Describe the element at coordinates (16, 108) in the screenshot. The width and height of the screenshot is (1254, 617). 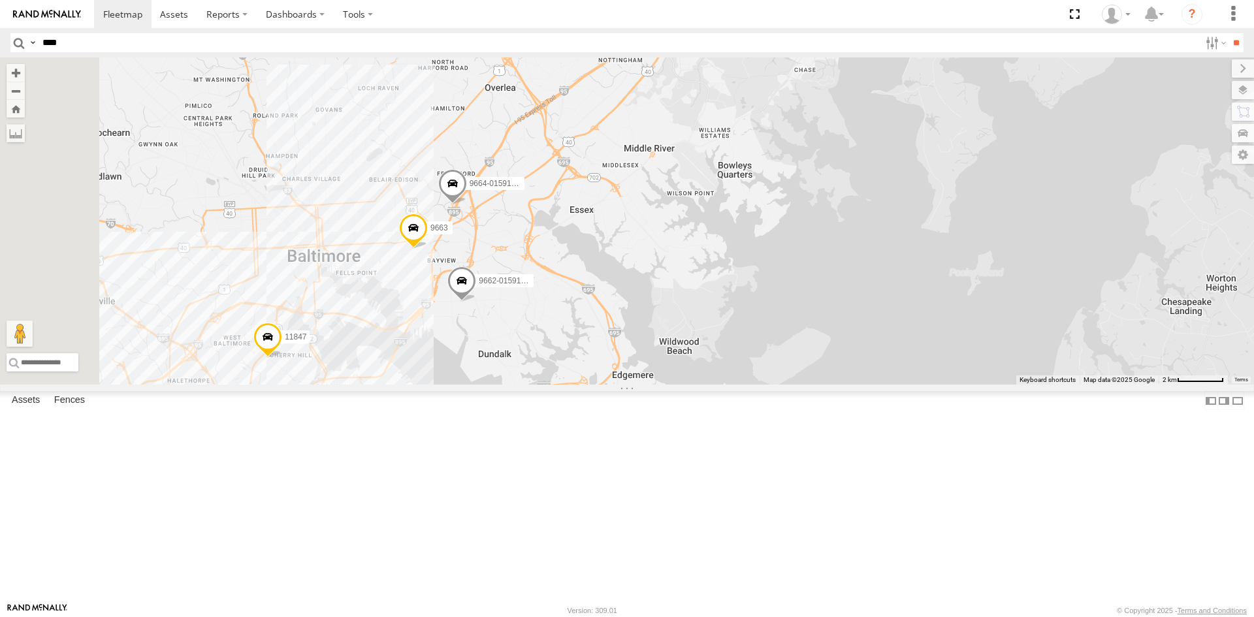
I see `button: Zoom Home` at that location.